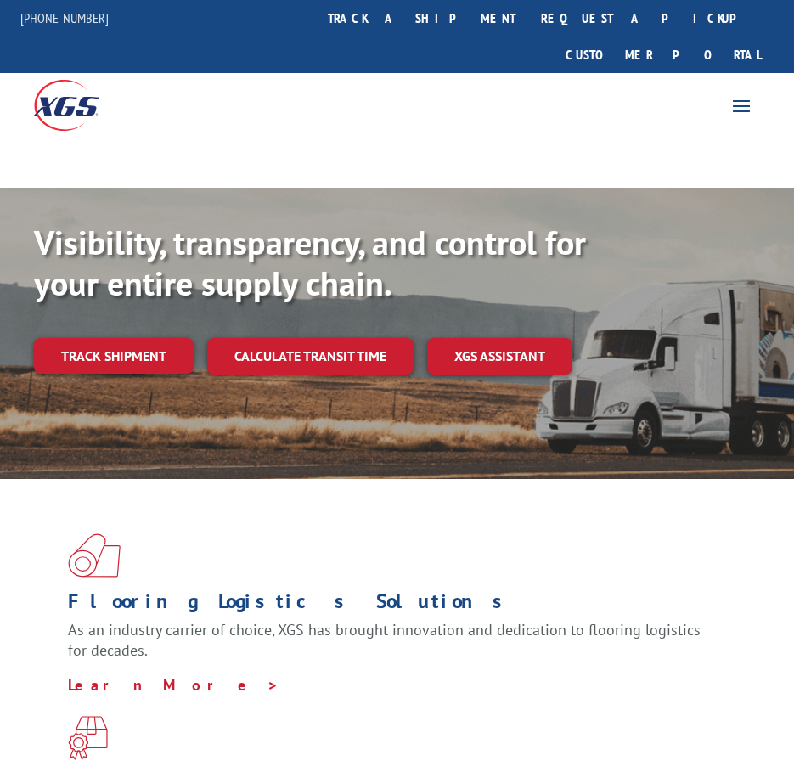 The width and height of the screenshot is (794, 772). I want to click on a: XGS ASSISTANT, so click(499, 356).